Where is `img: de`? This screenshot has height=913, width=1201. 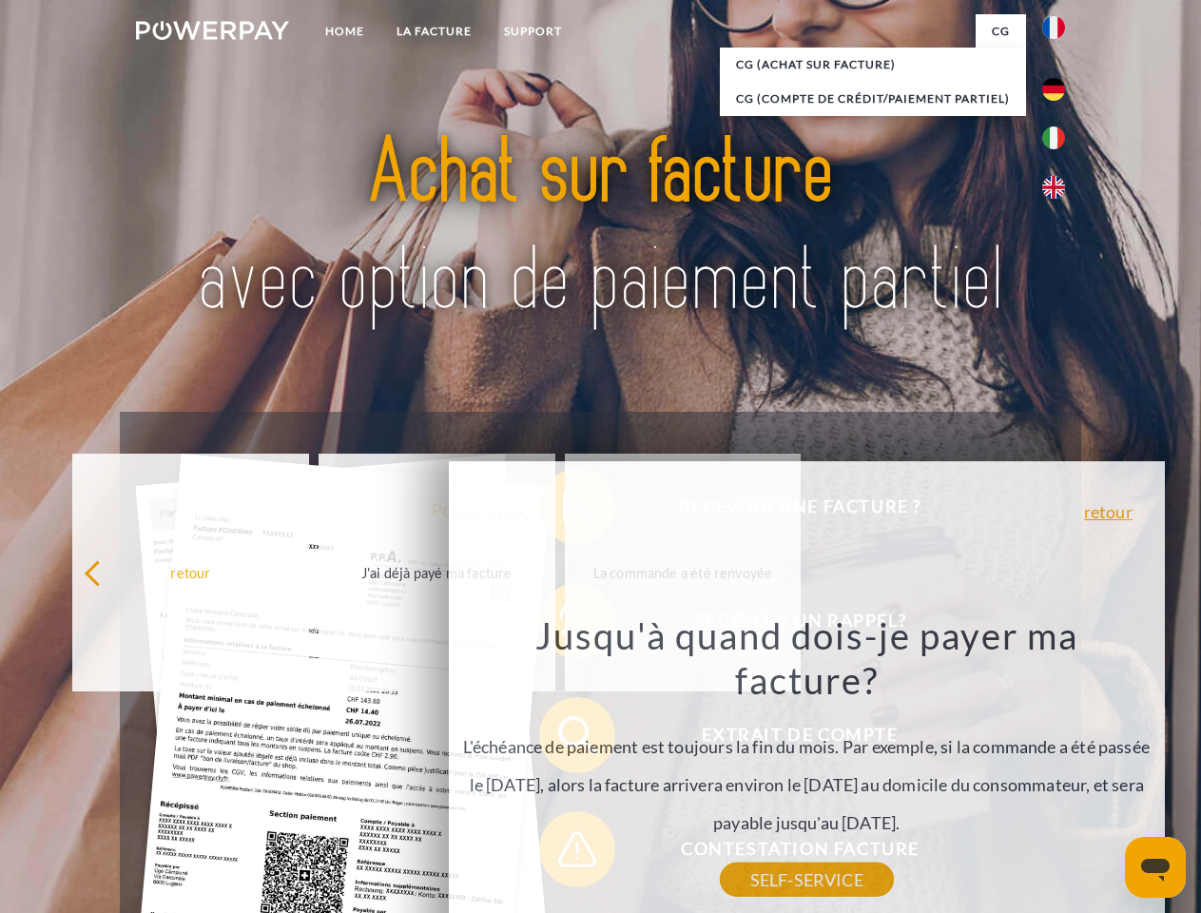 img: de is located at coordinates (1054, 89).